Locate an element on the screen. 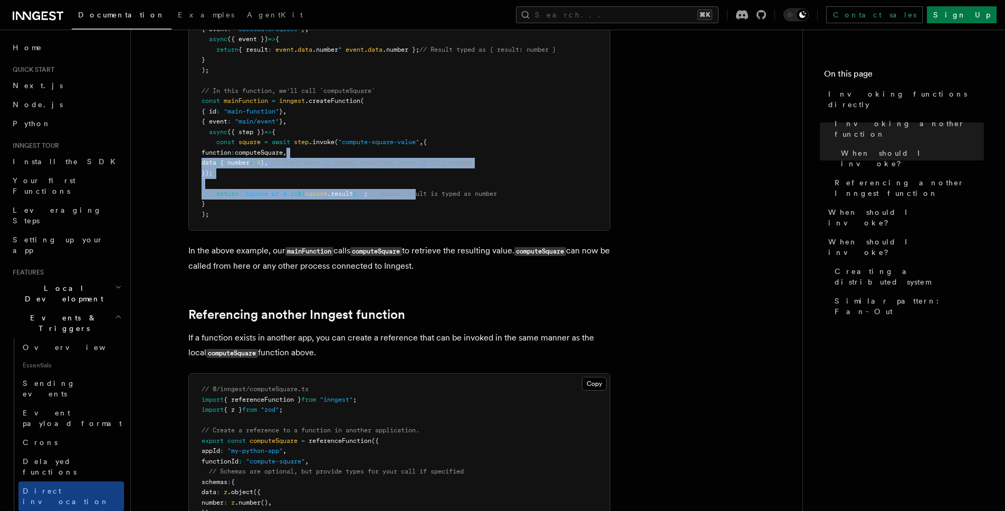 This screenshot has width=1005, height=511. span: { id is located at coordinates (209, 111).